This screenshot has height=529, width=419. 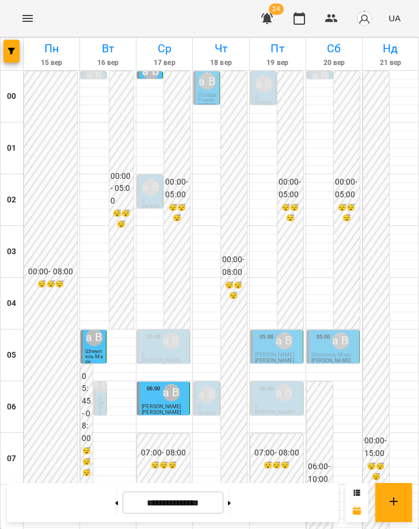 I want to click on h6: 21 вер, so click(x=390, y=63).